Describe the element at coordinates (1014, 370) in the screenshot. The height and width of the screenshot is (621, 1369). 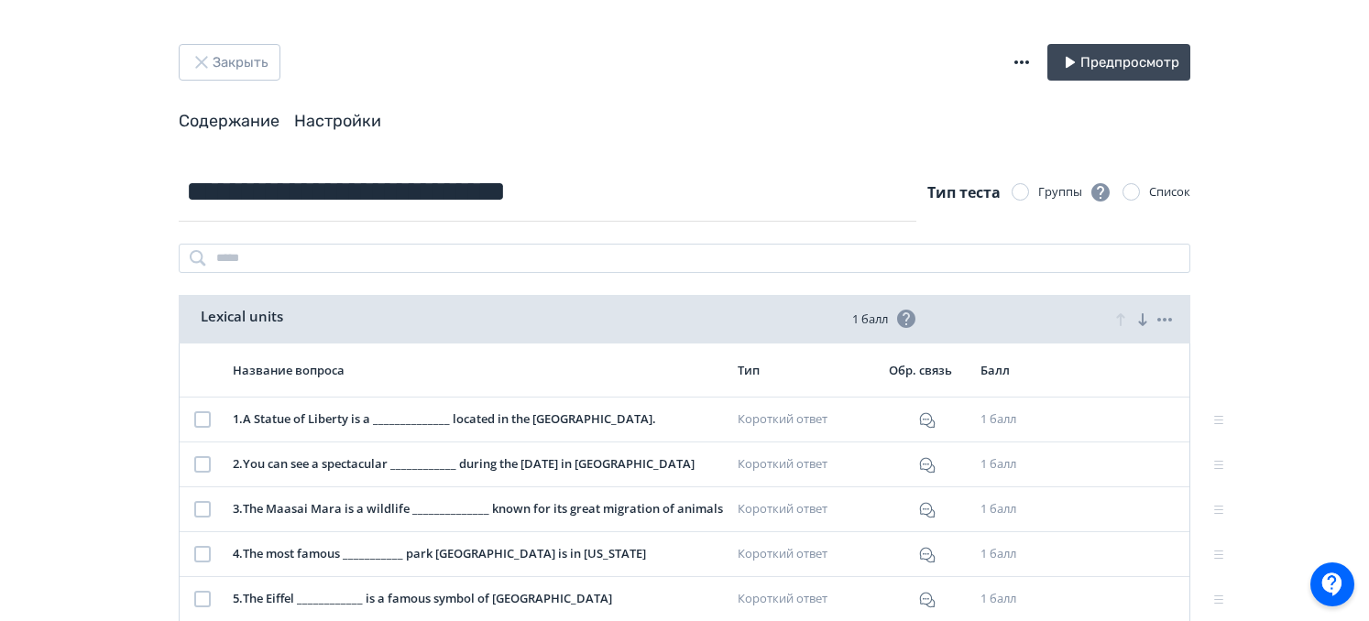
I see `div: Балл` at that location.